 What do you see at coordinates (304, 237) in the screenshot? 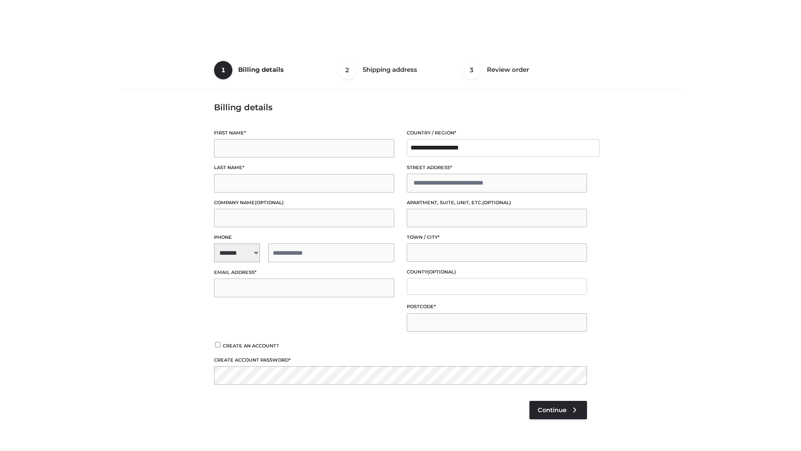
I see `label: Phone` at bounding box center [304, 237].